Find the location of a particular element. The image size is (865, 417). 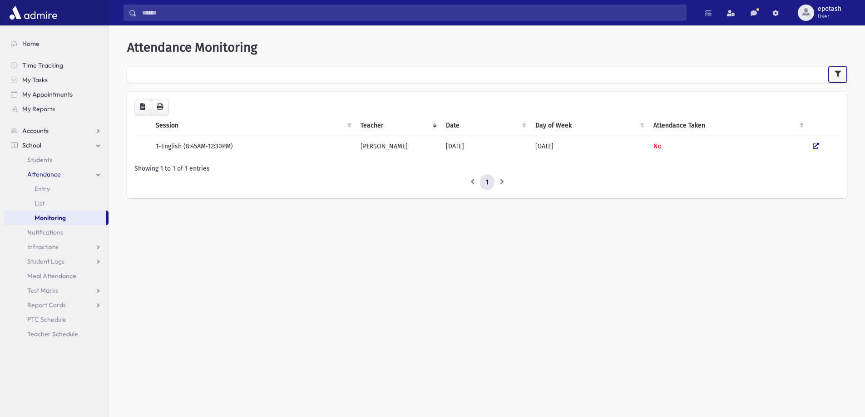

span: Attendance Monitoring is located at coordinates (192, 47).